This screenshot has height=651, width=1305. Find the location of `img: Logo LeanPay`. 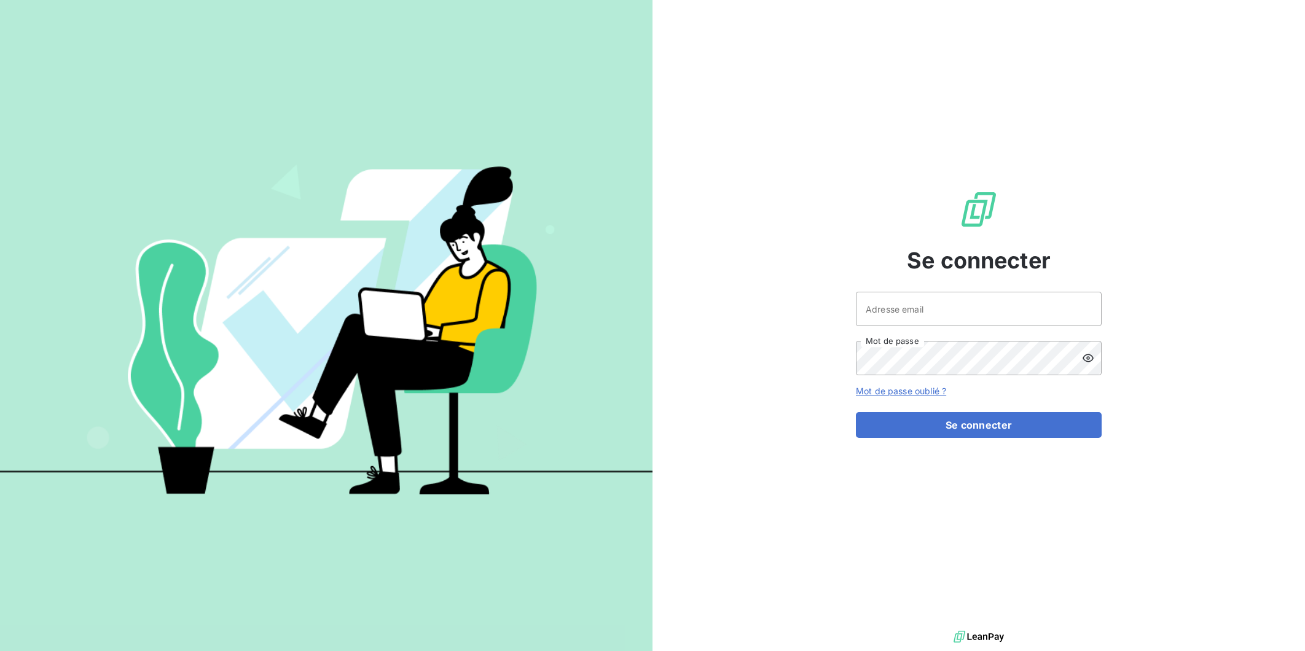

img: Logo LeanPay is located at coordinates (979, 209).